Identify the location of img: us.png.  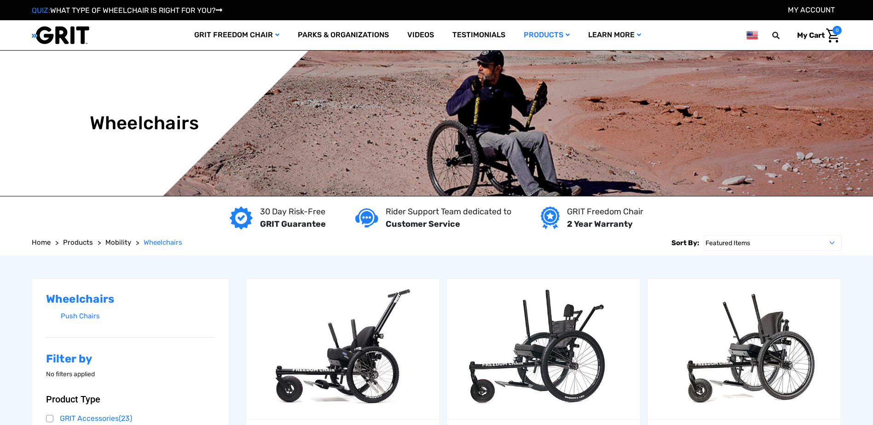
(752, 35).